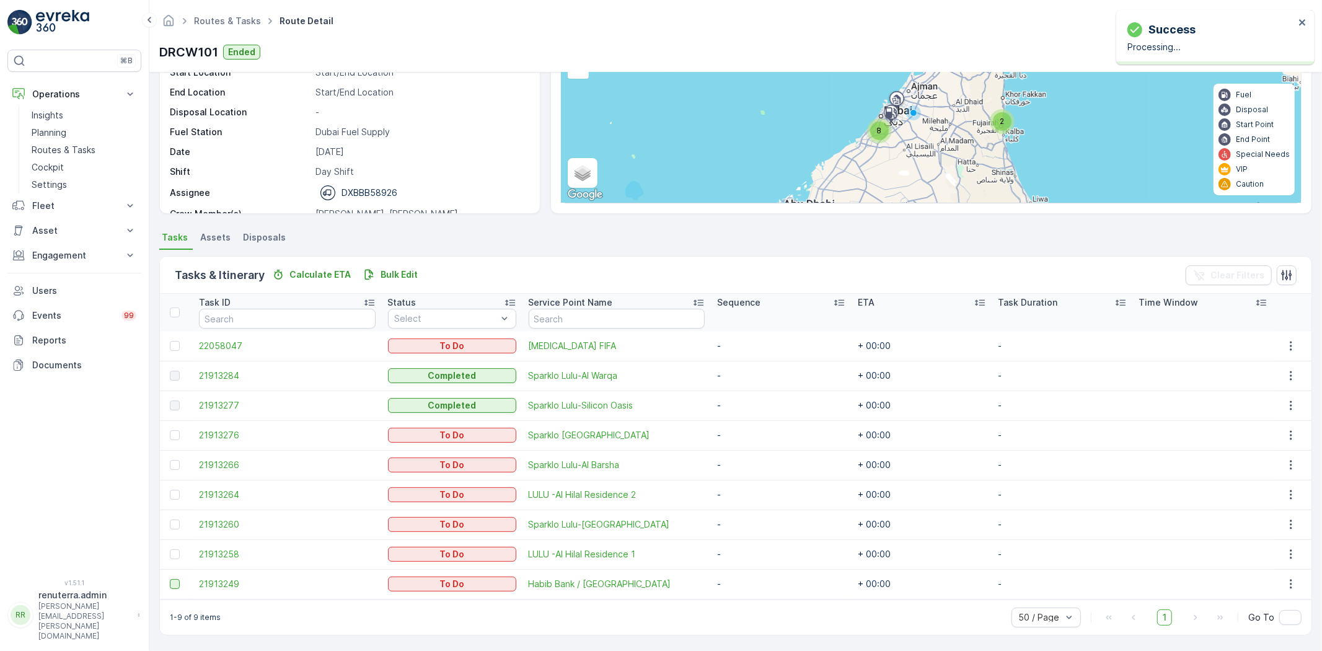 The height and width of the screenshot is (651, 1322). What do you see at coordinates (1241, 169) in the screenshot?
I see `p: VIP` at bounding box center [1241, 169].